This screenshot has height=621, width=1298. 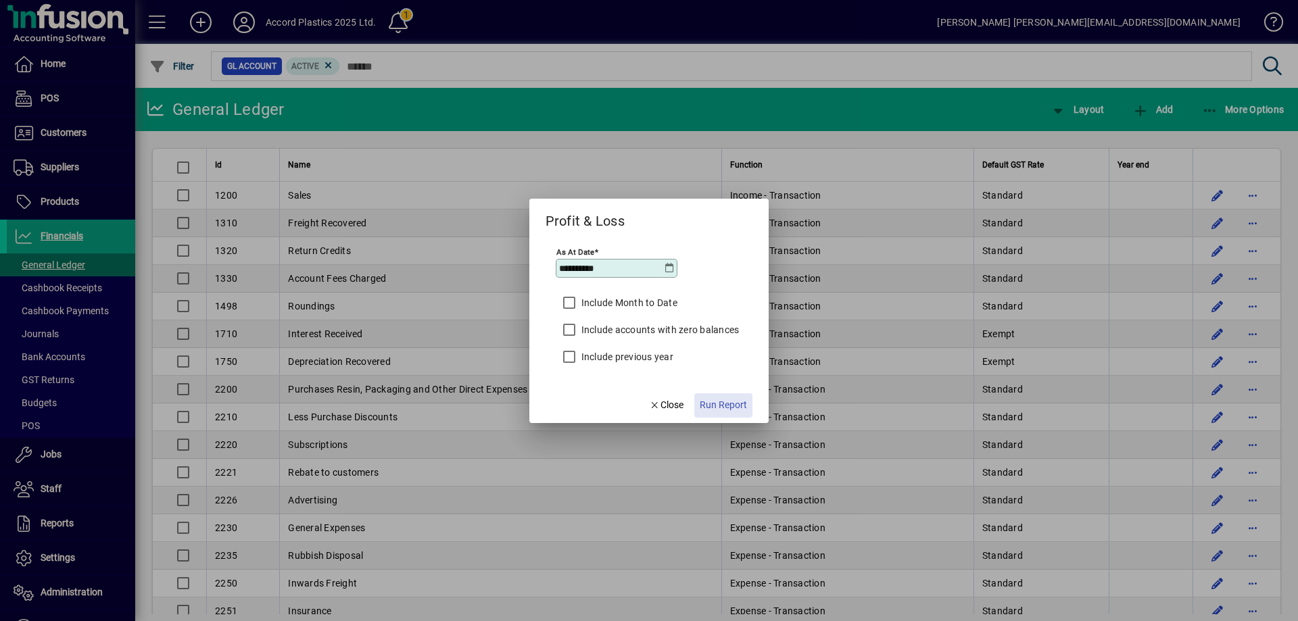 What do you see at coordinates (659, 330) in the screenshot?
I see `label: Include accounts with zero balances` at bounding box center [659, 330].